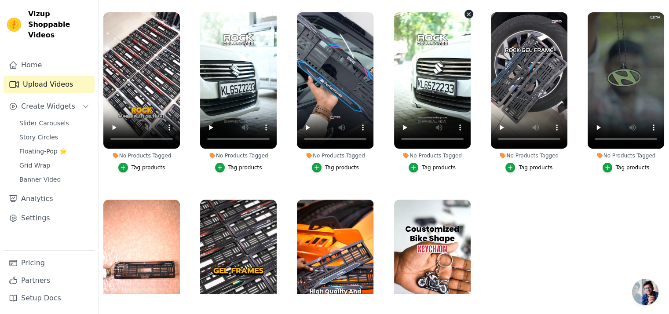  I want to click on a: Partners, so click(49, 281).